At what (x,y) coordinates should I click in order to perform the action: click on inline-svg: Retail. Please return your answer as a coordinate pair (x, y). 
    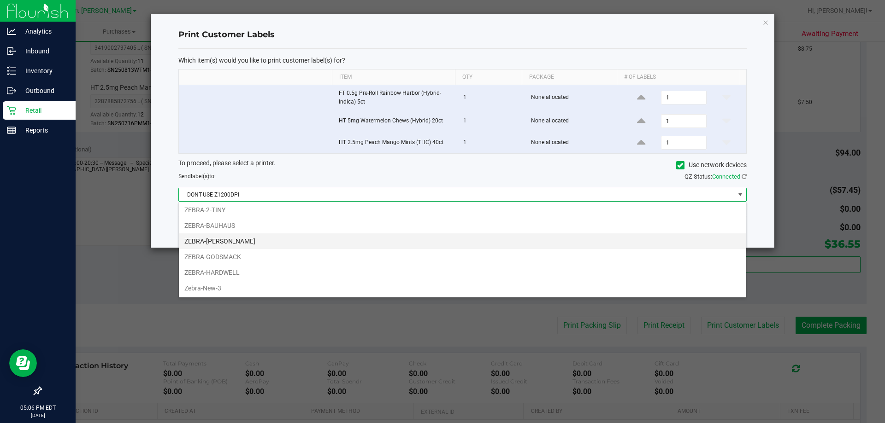
    Looking at the image, I should click on (12, 111).